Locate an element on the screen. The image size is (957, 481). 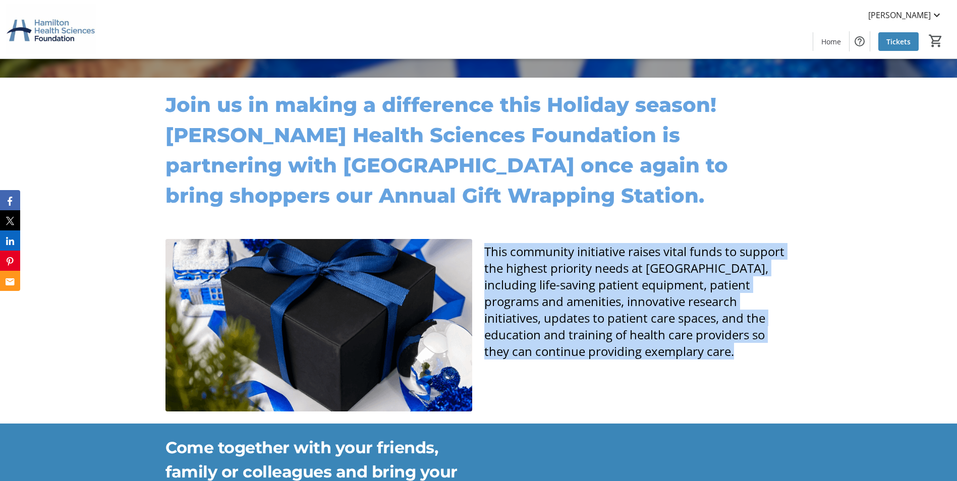
button: Cart is located at coordinates (936, 41).